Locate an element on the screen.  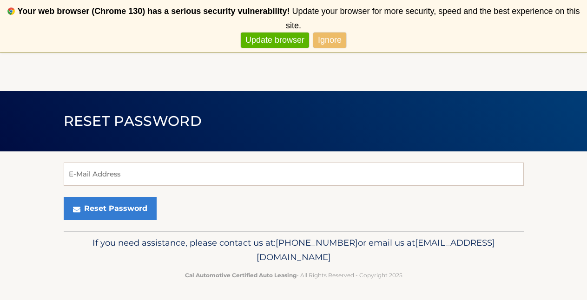
span: Update your browser for more security, speed and the best experience on this site. is located at coordinates (433, 18).